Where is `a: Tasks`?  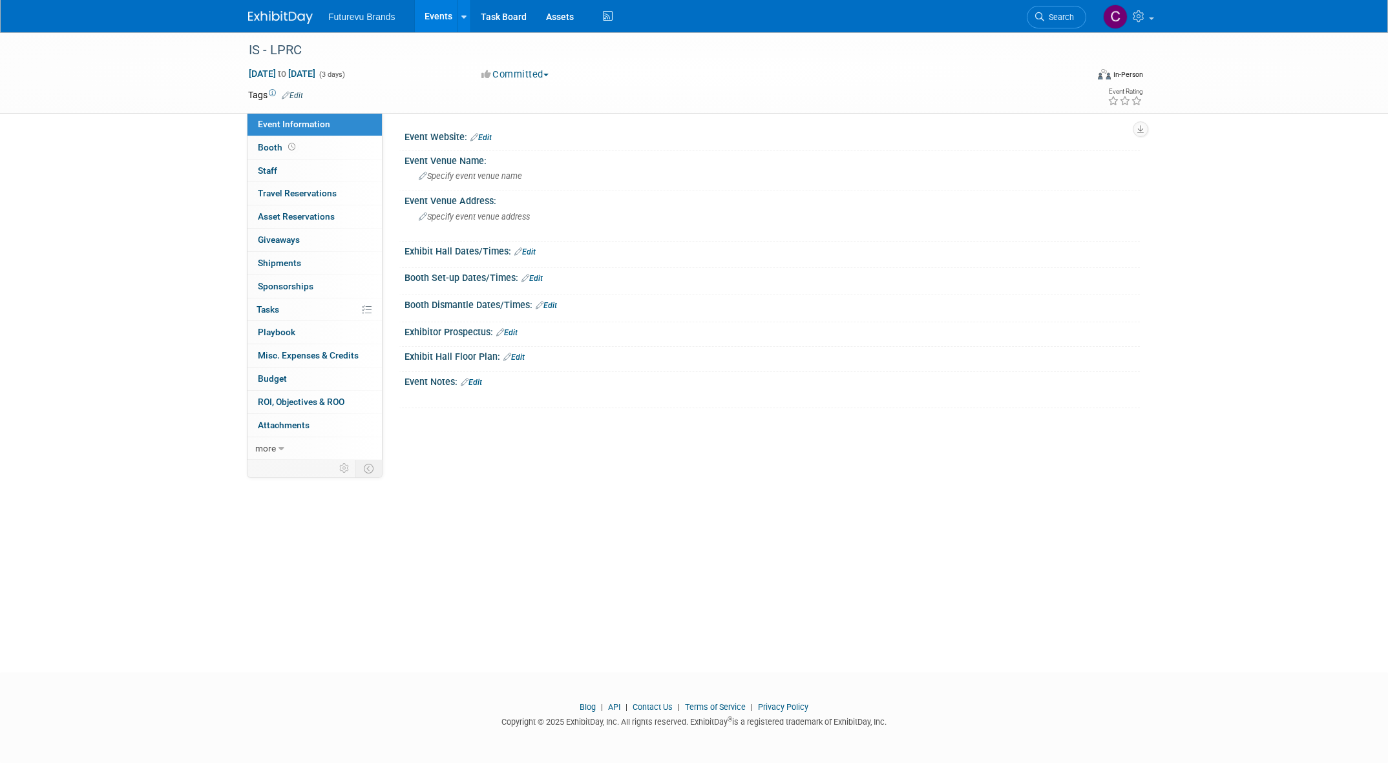 a: Tasks is located at coordinates (315, 309).